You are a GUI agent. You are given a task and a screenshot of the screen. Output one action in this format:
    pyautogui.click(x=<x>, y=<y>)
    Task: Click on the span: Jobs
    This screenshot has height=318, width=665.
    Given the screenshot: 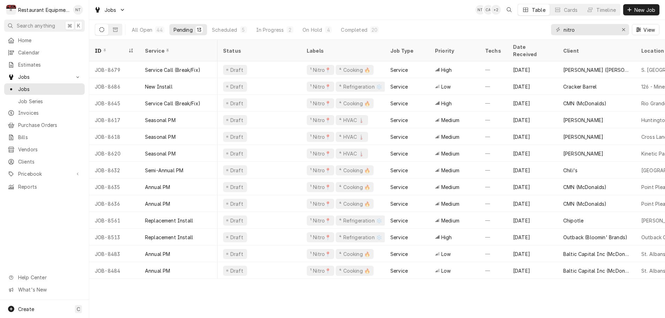 What is the action you would take?
    pyautogui.click(x=44, y=77)
    